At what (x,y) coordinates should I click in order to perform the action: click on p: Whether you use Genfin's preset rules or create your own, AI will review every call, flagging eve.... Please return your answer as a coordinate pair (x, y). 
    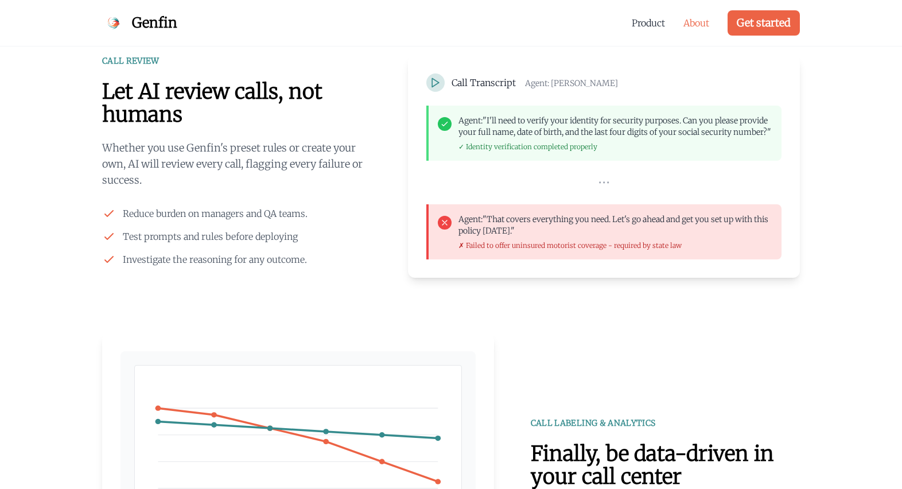
    Looking at the image, I should click on (236, 164).